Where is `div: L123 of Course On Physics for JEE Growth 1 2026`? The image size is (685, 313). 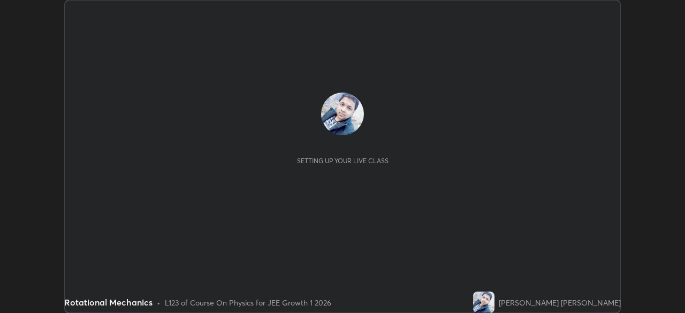 div: L123 of Course On Physics for JEE Growth 1 2026 is located at coordinates (248, 302).